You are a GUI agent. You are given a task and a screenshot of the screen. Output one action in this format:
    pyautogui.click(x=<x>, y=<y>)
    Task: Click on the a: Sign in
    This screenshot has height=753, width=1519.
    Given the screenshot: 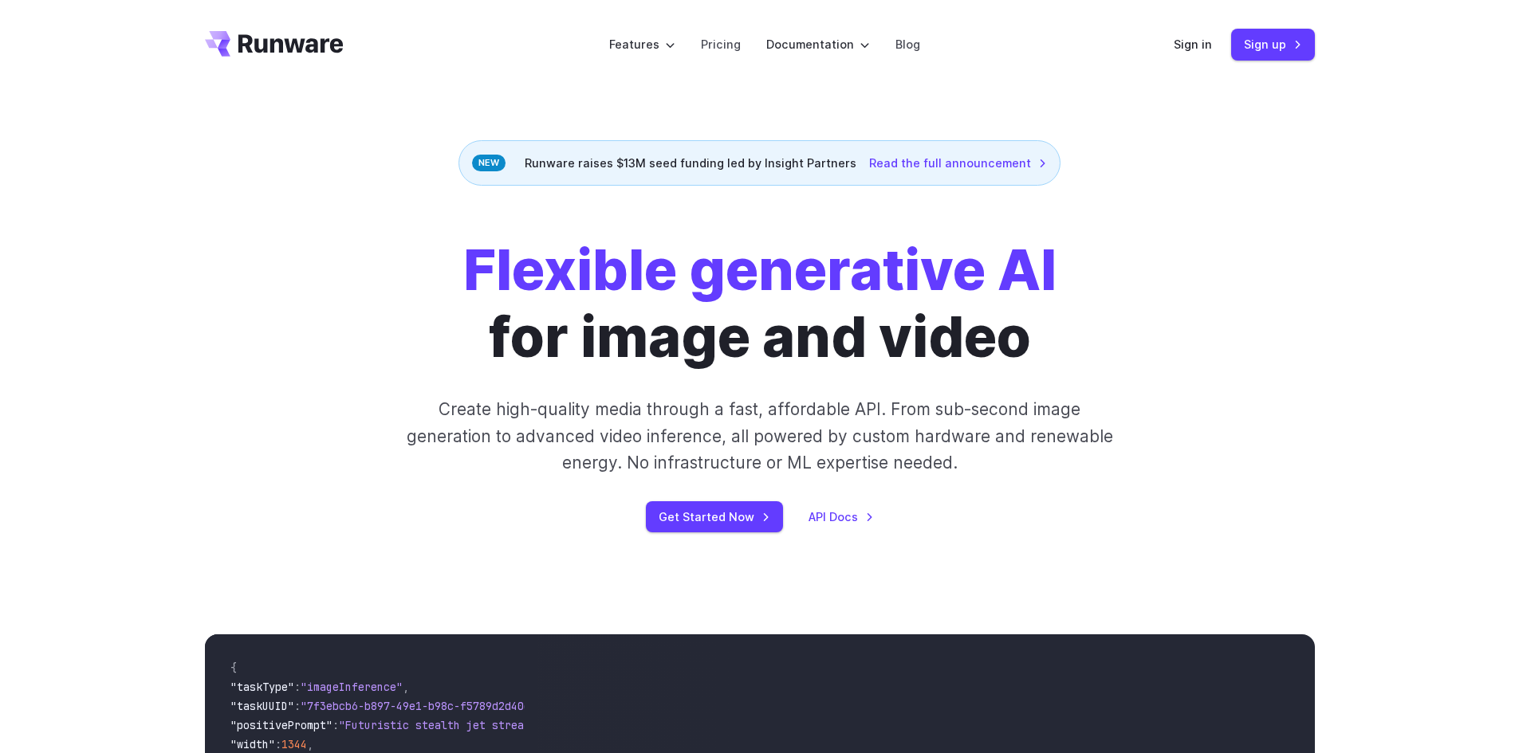 What is the action you would take?
    pyautogui.click(x=1193, y=44)
    